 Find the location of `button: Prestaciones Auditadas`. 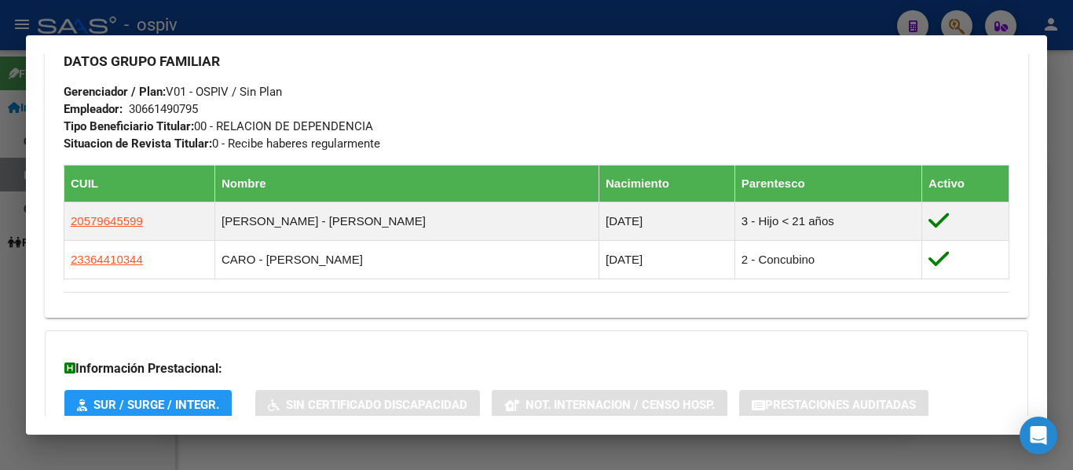

button: Prestaciones Auditadas is located at coordinates (833, 404).